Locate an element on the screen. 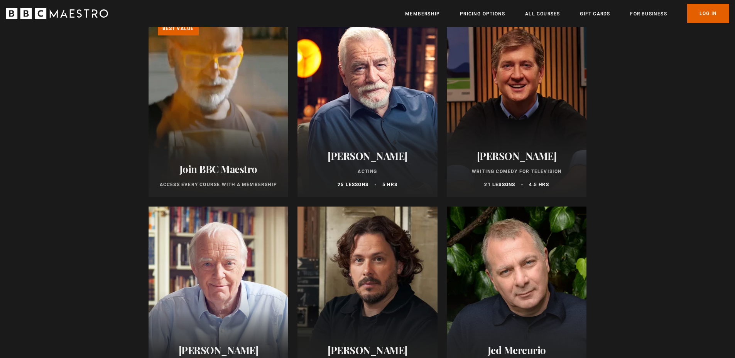 This screenshot has width=735, height=358. p: Acting is located at coordinates (367, 172).